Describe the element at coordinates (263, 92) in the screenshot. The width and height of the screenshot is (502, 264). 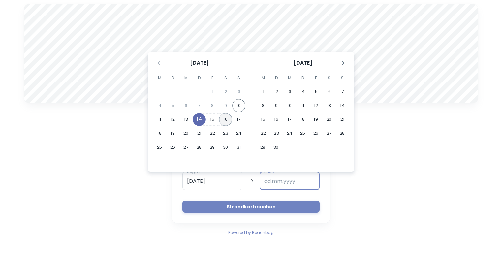
I see `button: 1` at that location.